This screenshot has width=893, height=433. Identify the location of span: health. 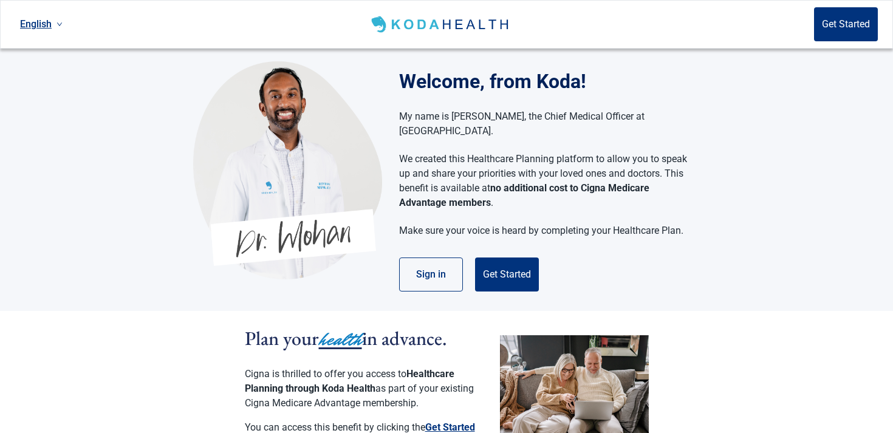
(340, 340).